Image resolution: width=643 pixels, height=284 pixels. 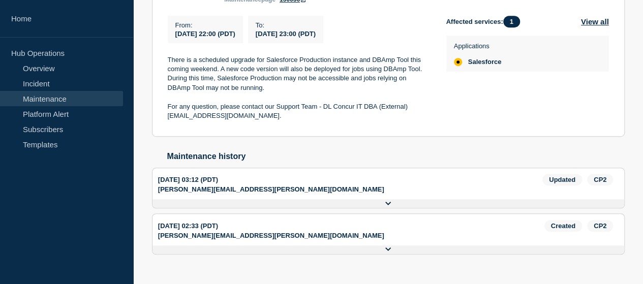 What do you see at coordinates (595, 21) in the screenshot?
I see `button: View all` at bounding box center [595, 21].